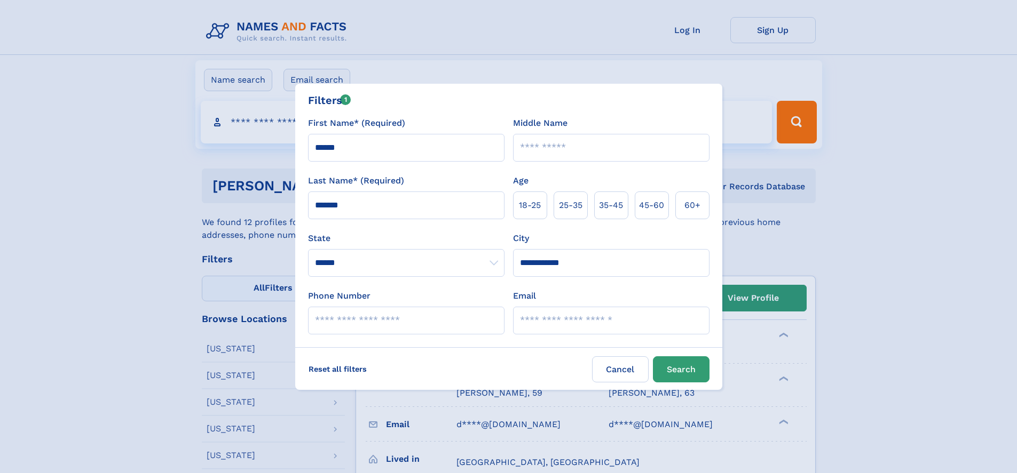  I want to click on label: Phone Number, so click(339, 296).